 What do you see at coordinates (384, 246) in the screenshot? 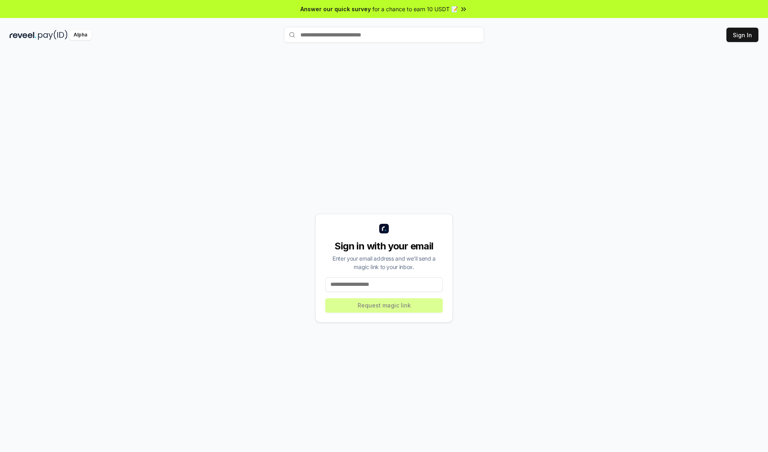
I see `div: Sign in with your email` at bounding box center [384, 246].